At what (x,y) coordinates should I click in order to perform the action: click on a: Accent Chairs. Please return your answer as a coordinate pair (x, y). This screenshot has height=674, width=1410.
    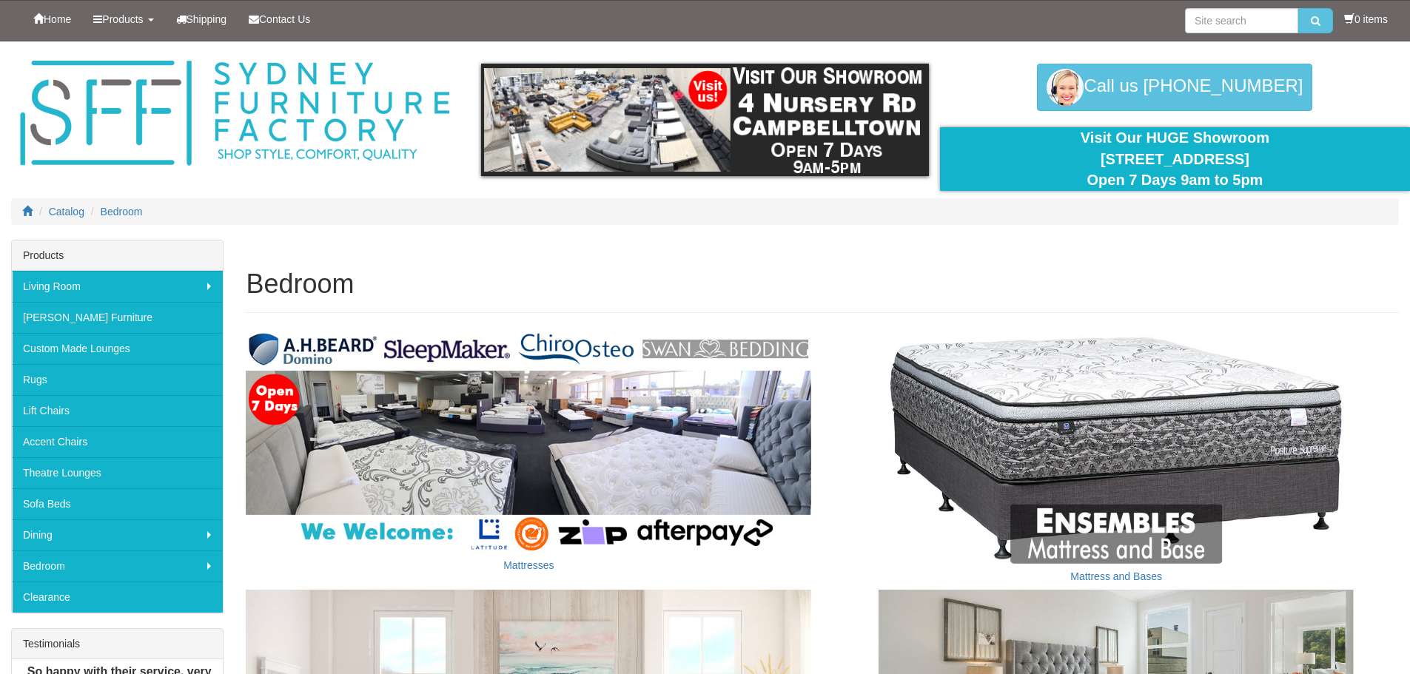
    Looking at the image, I should click on (117, 442).